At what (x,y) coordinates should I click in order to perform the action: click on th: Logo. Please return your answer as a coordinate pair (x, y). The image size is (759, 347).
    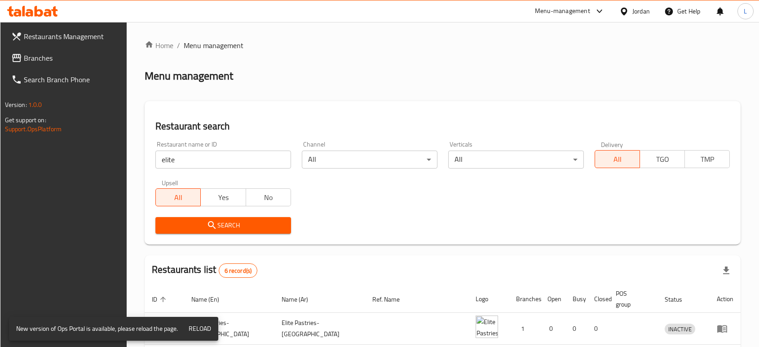
    Looking at the image, I should click on (489, 299).